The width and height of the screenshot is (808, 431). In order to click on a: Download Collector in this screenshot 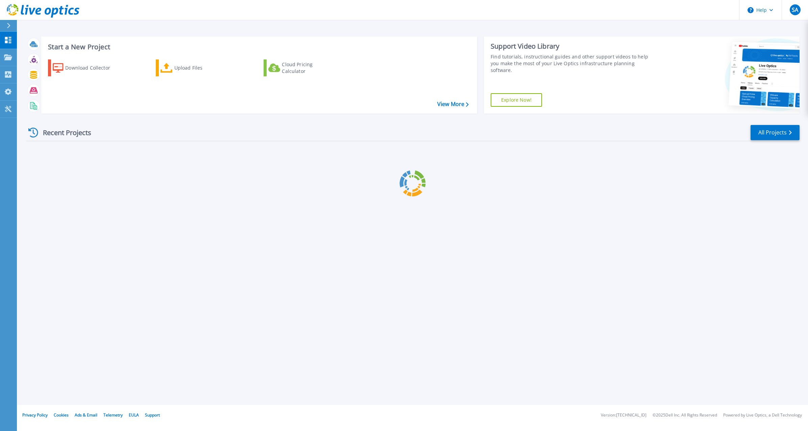, I will do `click(86, 68)`.